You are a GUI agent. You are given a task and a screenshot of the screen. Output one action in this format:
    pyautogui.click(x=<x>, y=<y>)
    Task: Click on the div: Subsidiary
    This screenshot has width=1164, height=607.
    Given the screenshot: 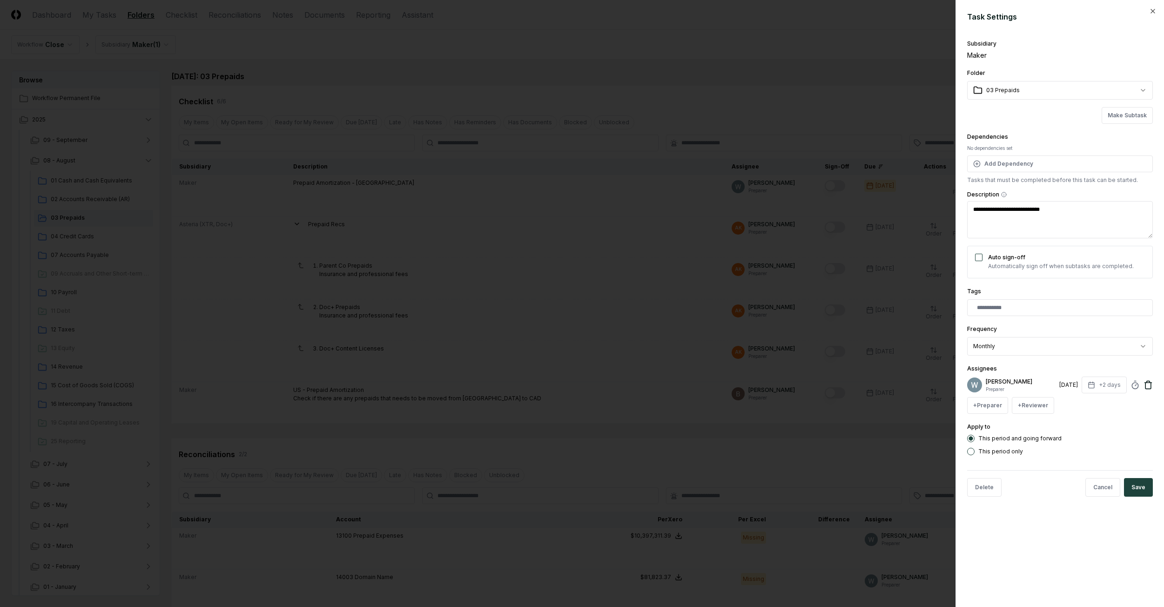 What is the action you would take?
    pyautogui.click(x=1060, y=44)
    